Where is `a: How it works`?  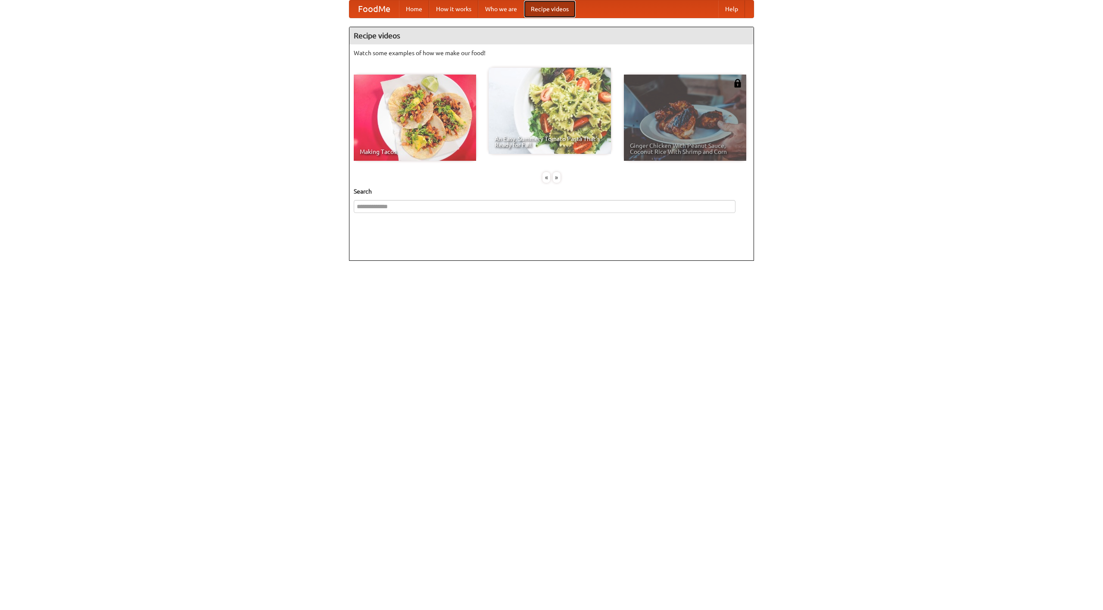 a: How it works is located at coordinates (454, 9).